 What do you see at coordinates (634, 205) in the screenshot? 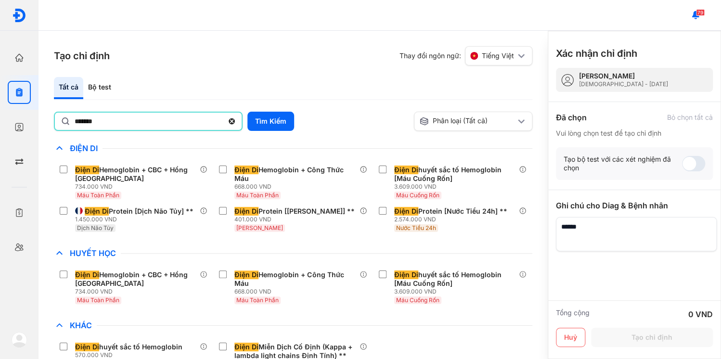
I see `div: Ghi chú cho Diag & Bệnh nhân` at bounding box center [634, 205].